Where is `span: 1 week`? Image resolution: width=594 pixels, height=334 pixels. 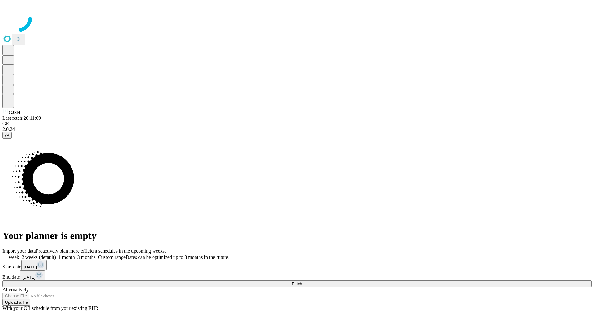 span: 1 week is located at coordinates (12, 257).